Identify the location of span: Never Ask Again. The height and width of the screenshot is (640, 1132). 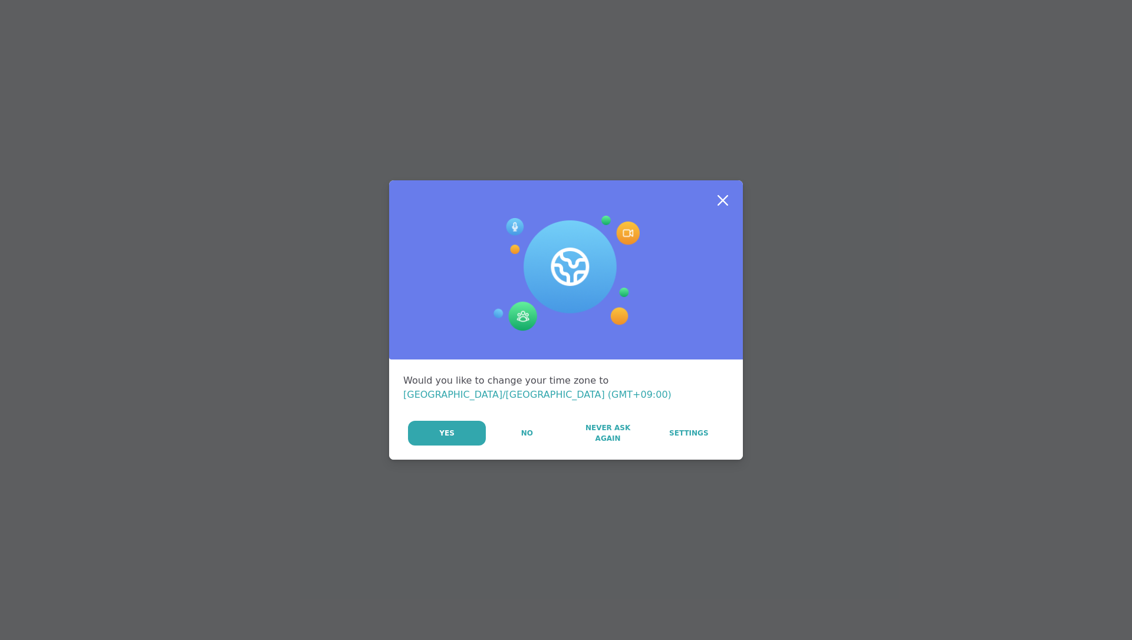
(607, 433).